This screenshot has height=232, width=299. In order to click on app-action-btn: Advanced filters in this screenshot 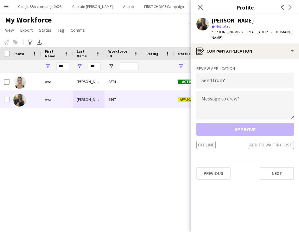, I will do `click(30, 42)`.